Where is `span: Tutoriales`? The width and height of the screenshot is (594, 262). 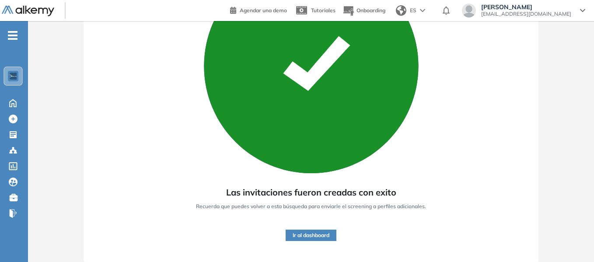
span: Tutoriales is located at coordinates (323, 10).